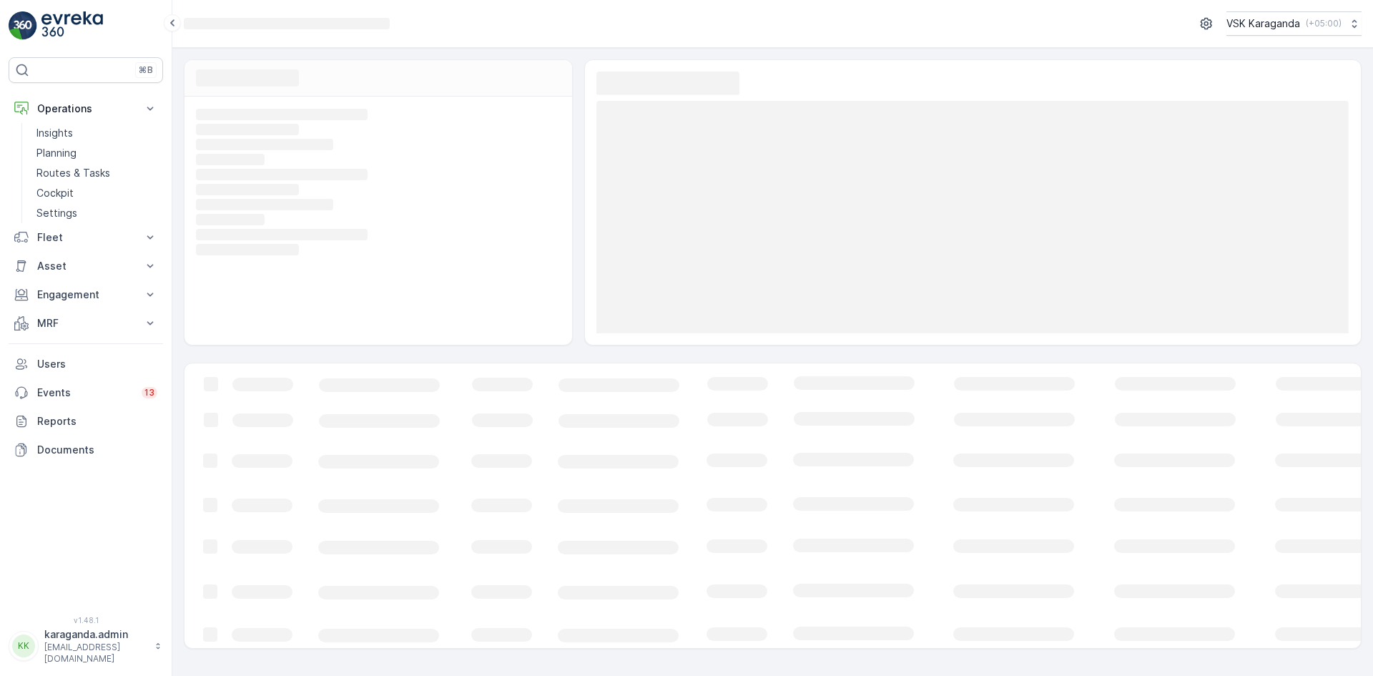  I want to click on p: Planning, so click(56, 153).